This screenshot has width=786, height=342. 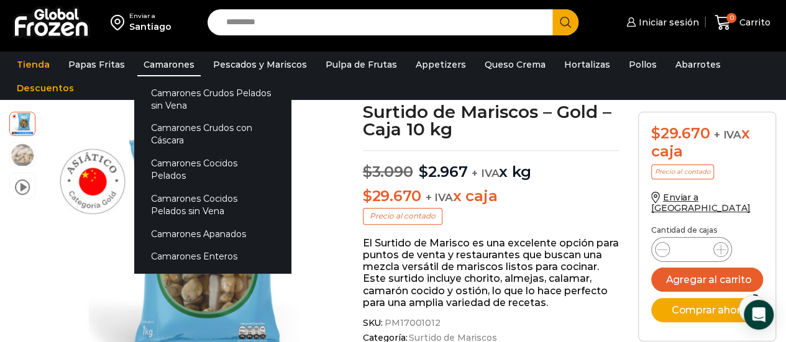 What do you see at coordinates (491, 166) in the screenshot?
I see `p: x kg` at bounding box center [491, 166].